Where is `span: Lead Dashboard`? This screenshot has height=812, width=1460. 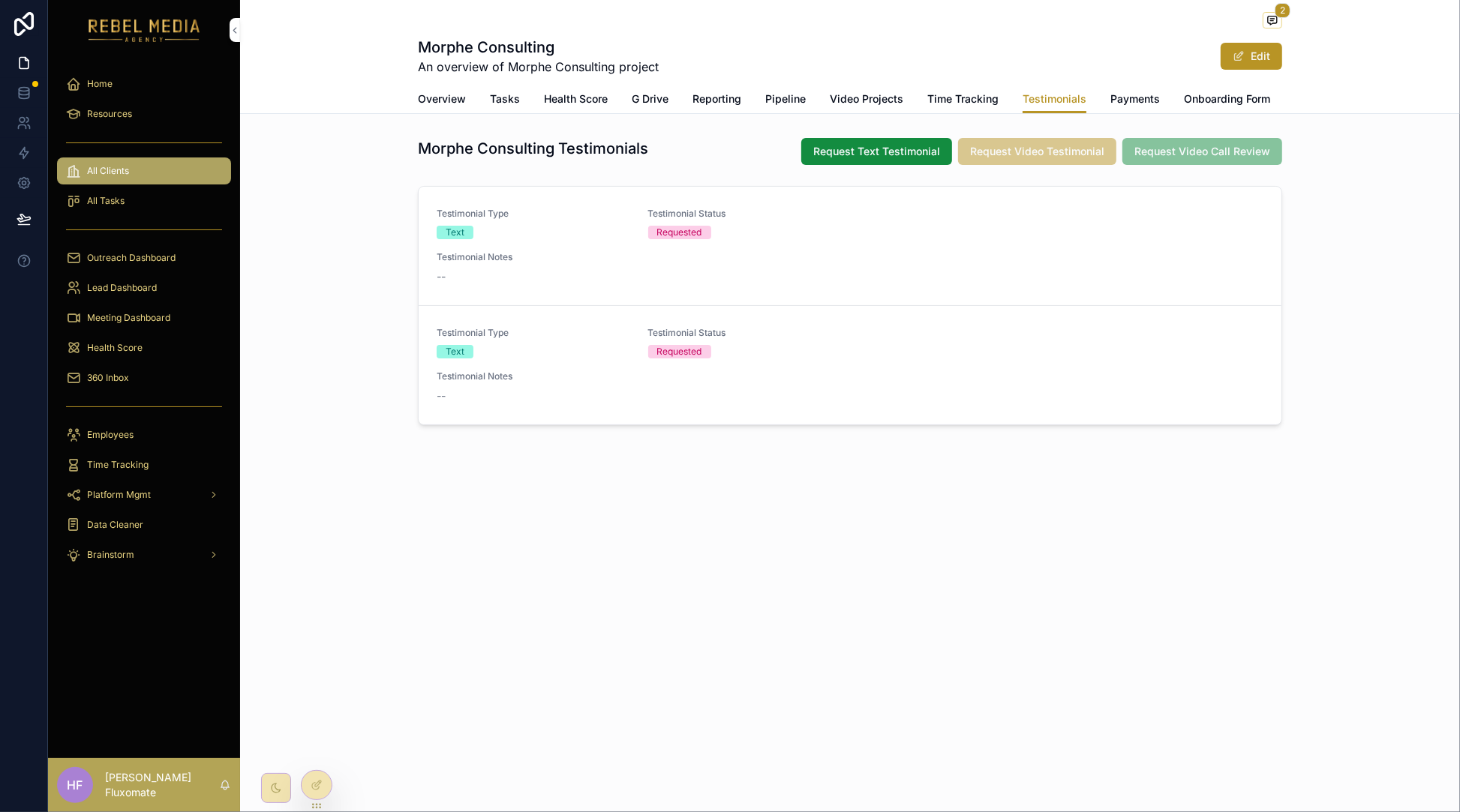 span: Lead Dashboard is located at coordinates (122, 288).